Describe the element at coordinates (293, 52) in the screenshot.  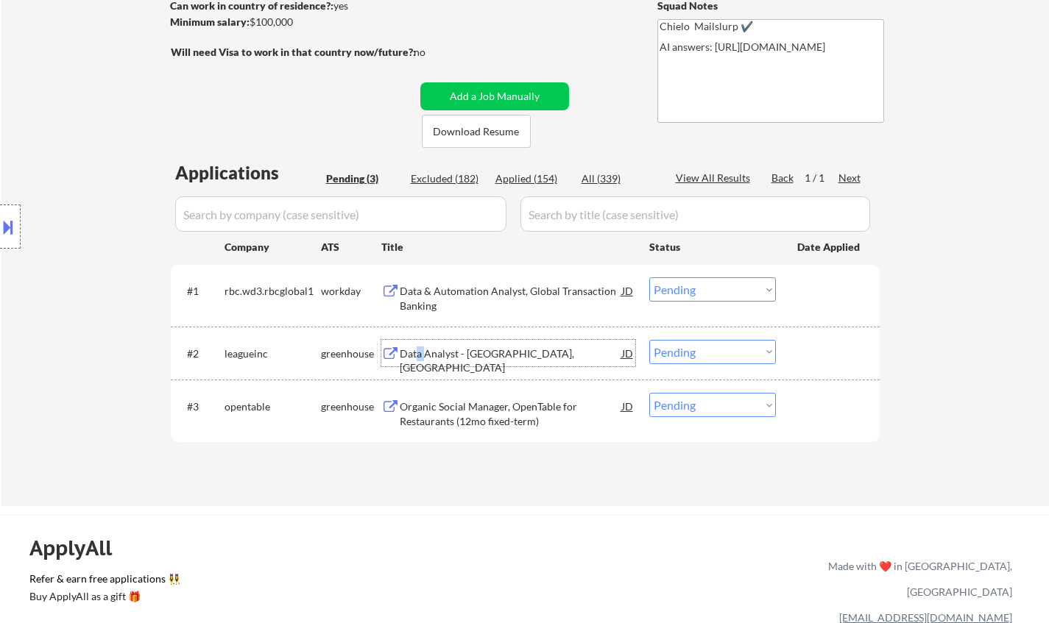
I see `strong: Will need Visa to work in that country now/future?:` at that location.